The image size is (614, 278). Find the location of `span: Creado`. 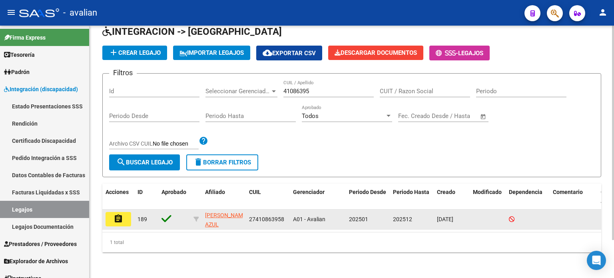

span: Creado is located at coordinates (446, 192).